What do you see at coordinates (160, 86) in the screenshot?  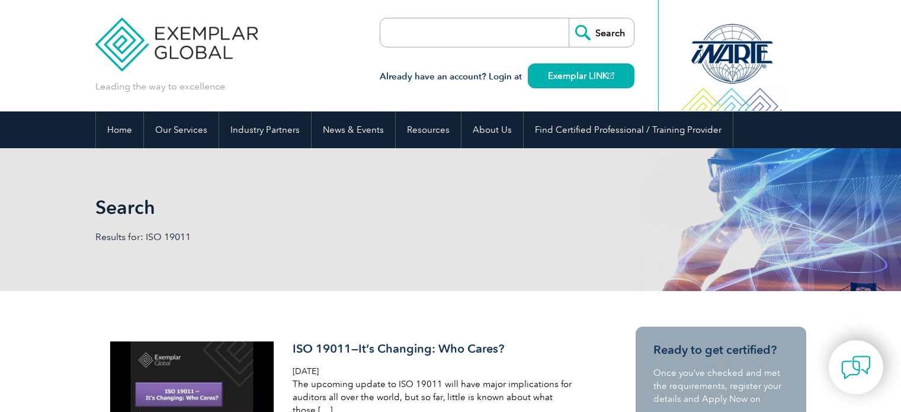 I see `p: Leading the way to excellence` at bounding box center [160, 86].